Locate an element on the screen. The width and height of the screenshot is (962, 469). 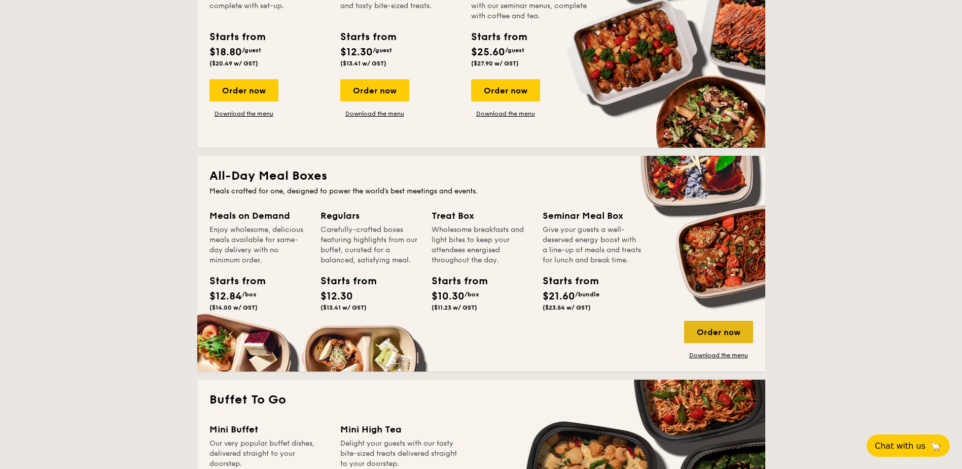
div: Meals on Demand is located at coordinates (259, 216).